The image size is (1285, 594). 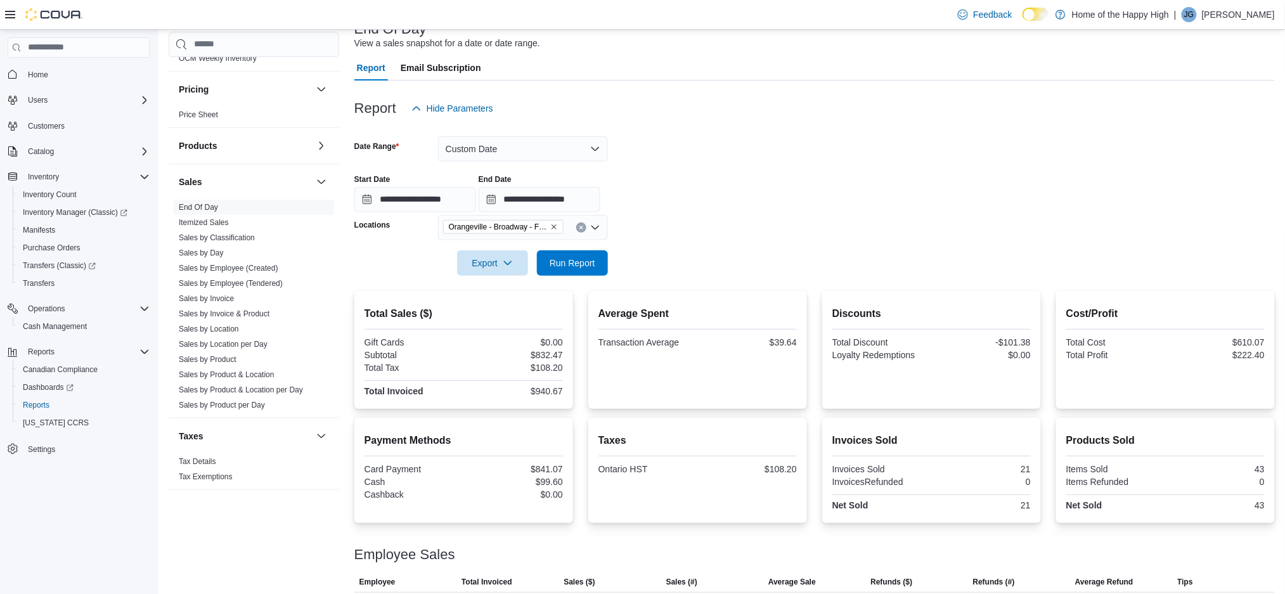 What do you see at coordinates (38, 75) in the screenshot?
I see `a: Home` at bounding box center [38, 75].